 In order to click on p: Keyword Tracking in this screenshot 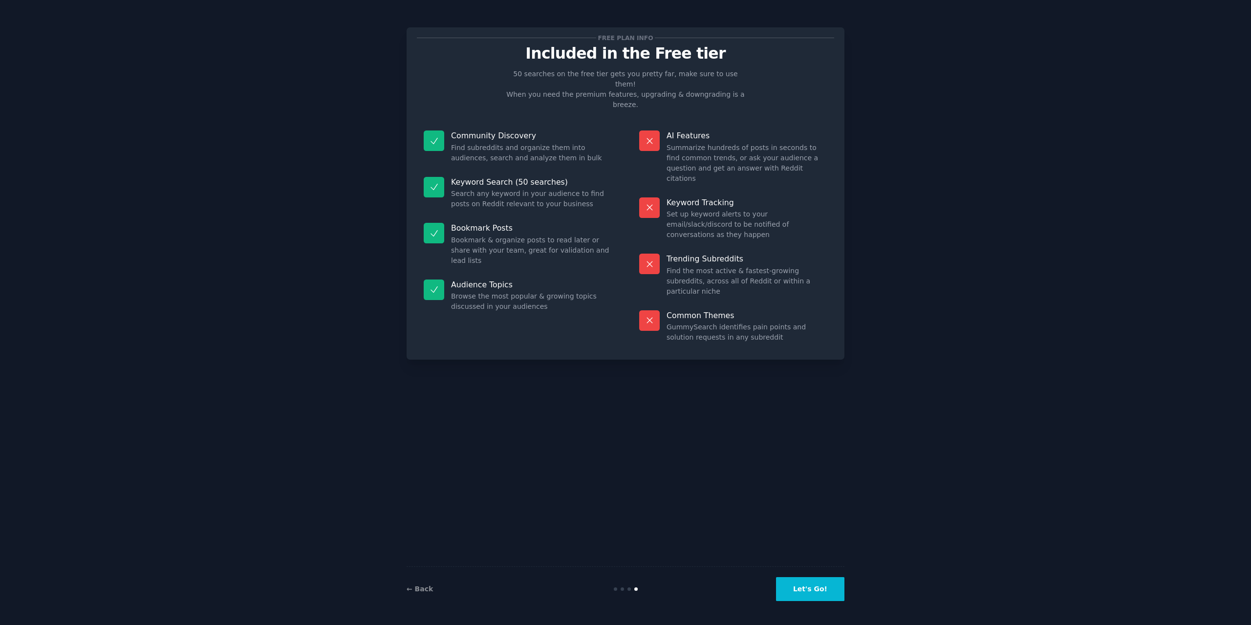, I will do `click(747, 202)`.